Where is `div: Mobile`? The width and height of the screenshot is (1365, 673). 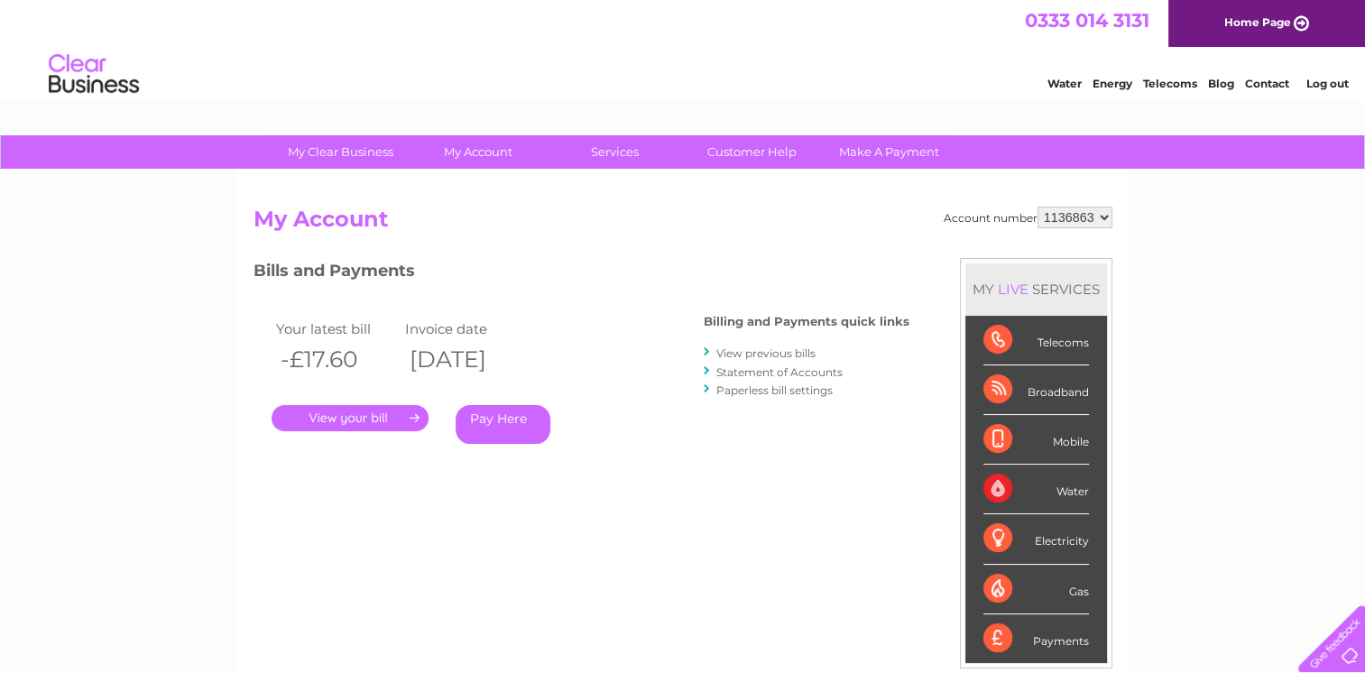 div: Mobile is located at coordinates (1036, 439).